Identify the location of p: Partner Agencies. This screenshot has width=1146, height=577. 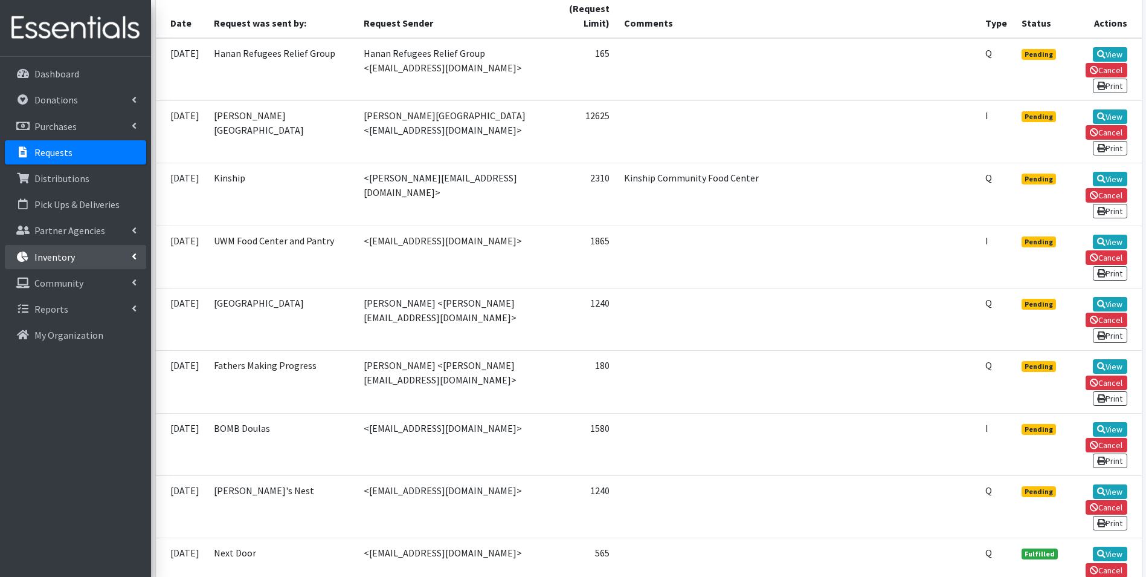
(69, 230).